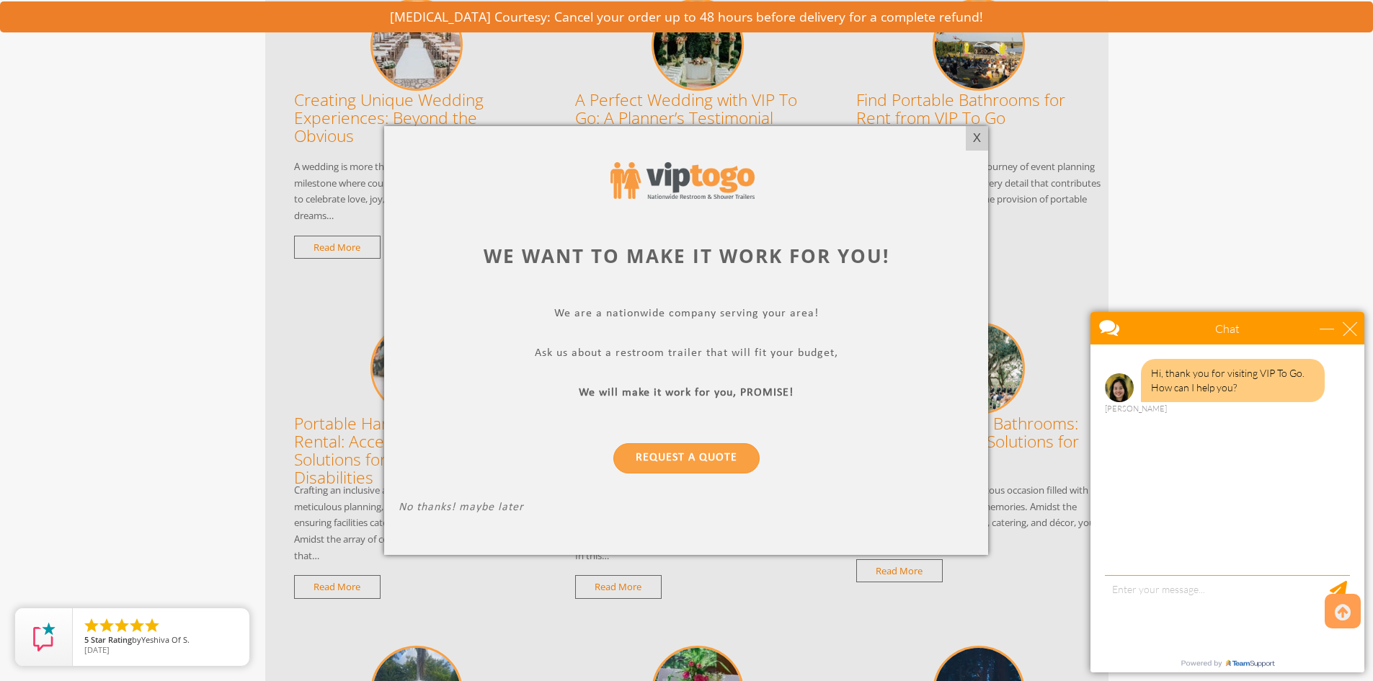  I want to click on div: We want to make it work for you!, so click(686, 256).